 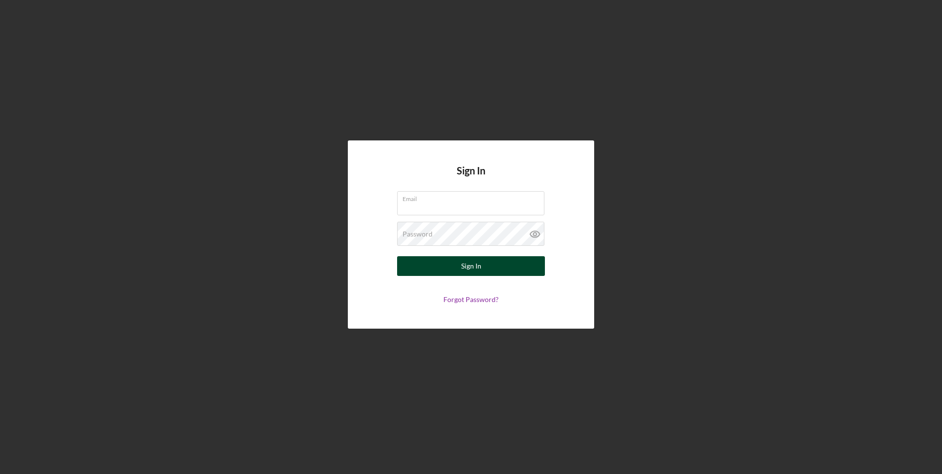 I want to click on label: Email, so click(x=474, y=197).